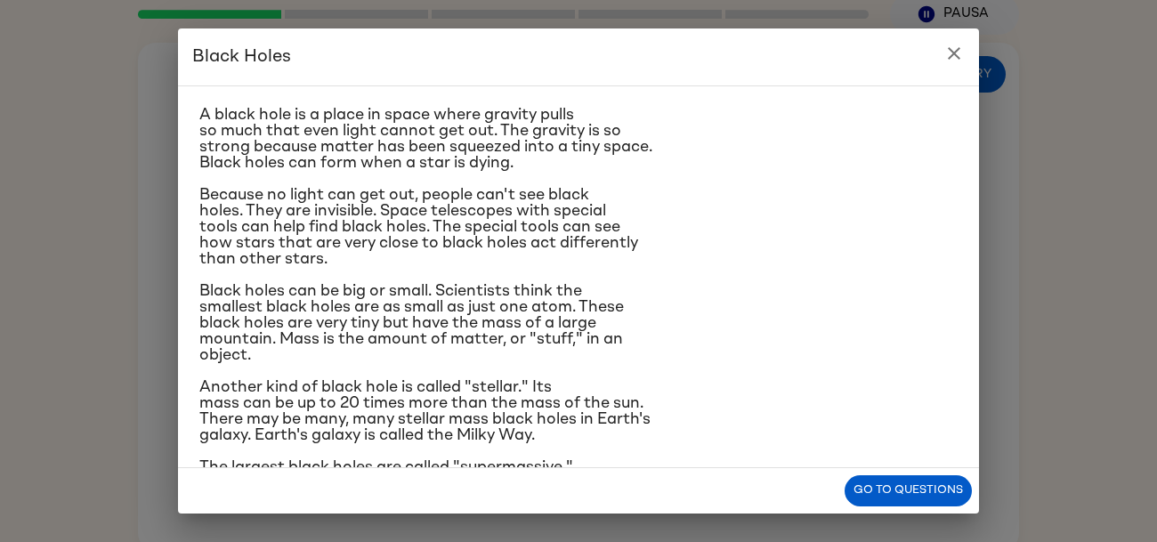  Describe the element at coordinates (418, 227) in the screenshot. I see `span: Because no light can get out, people can't see black holes. They are invisible. Space telescopes ...` at that location.